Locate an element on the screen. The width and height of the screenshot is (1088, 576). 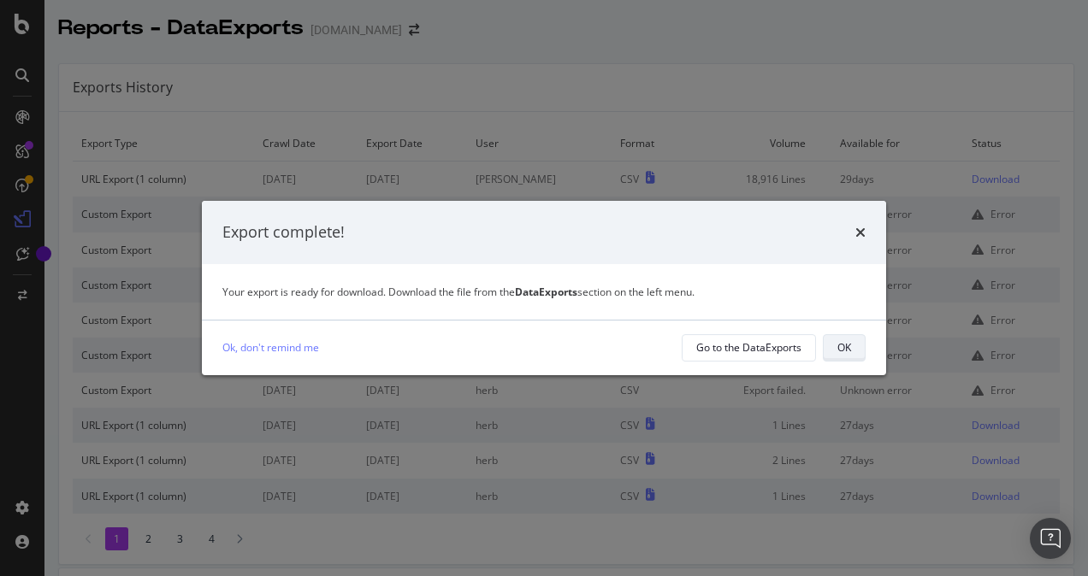
div: OK is located at coordinates (844, 347).